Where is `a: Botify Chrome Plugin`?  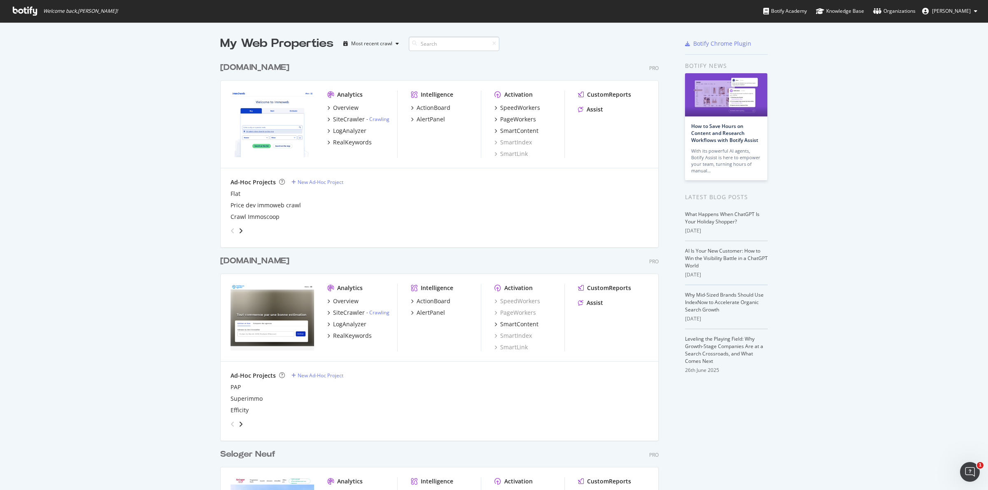 a: Botify Chrome Plugin is located at coordinates (718, 44).